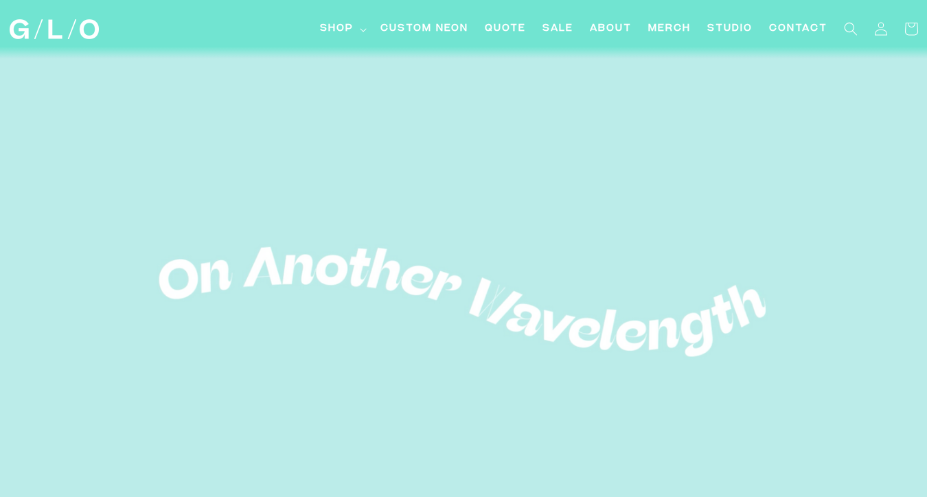  I want to click on a: Quote, so click(505, 29).